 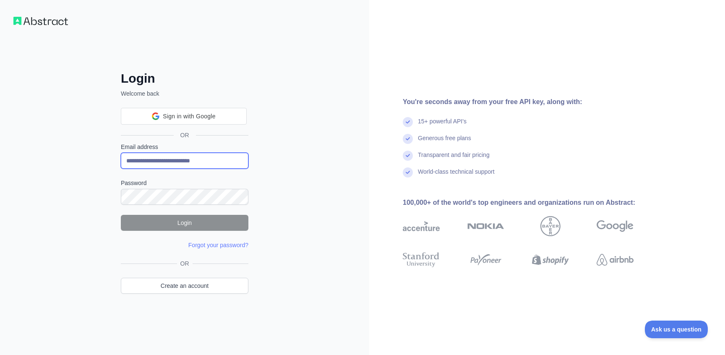 I want to click on img: nokia, so click(x=486, y=226).